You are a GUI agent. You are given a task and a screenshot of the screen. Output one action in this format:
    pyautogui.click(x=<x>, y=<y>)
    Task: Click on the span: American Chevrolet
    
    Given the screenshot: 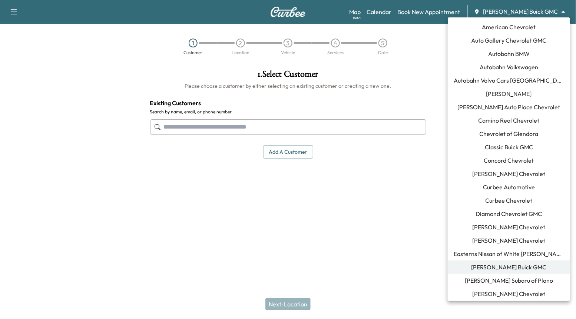 What is the action you would take?
    pyautogui.click(x=509, y=27)
    